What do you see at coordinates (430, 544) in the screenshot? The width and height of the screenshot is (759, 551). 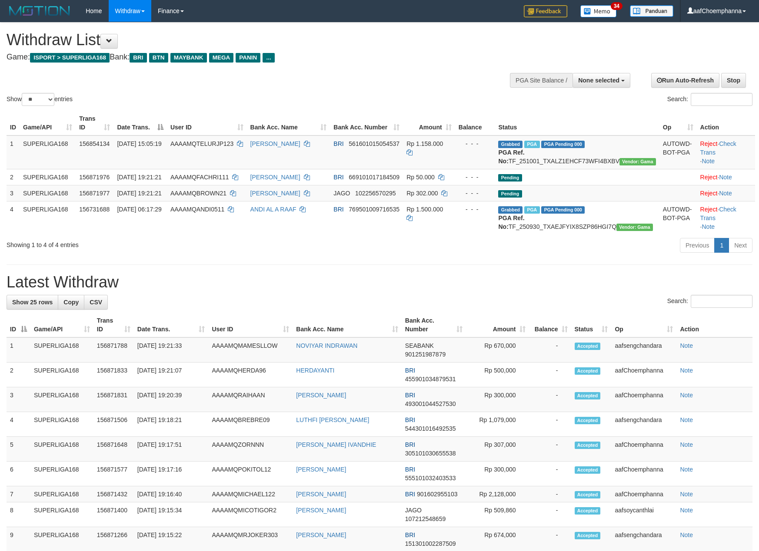 I see `span: Copy 151301002287509 to clipboard` at bounding box center [430, 544].